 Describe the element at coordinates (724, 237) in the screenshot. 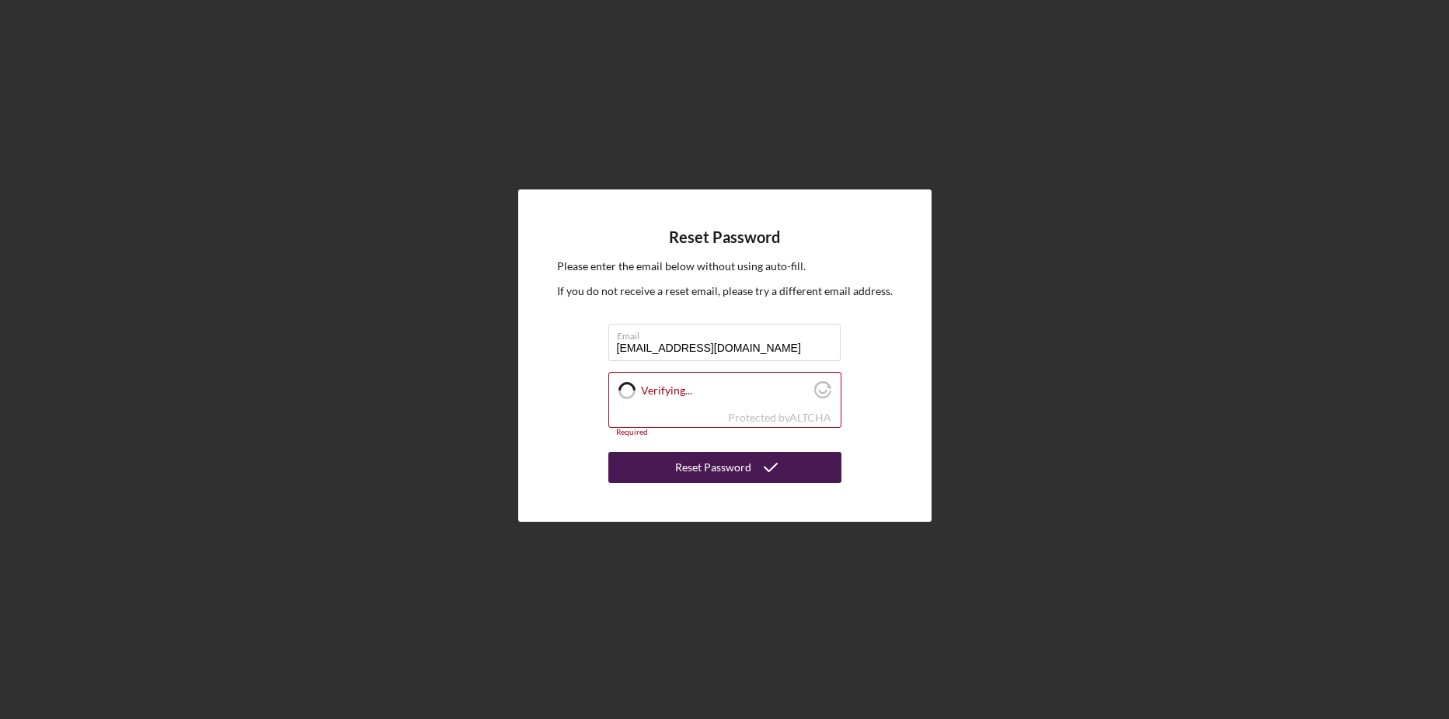

I see `h4: Reset Password` at that location.